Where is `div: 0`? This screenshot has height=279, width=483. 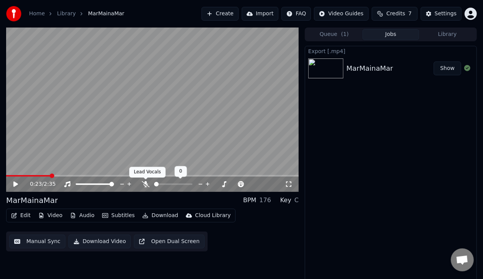
div: 0 is located at coordinates (181, 172).